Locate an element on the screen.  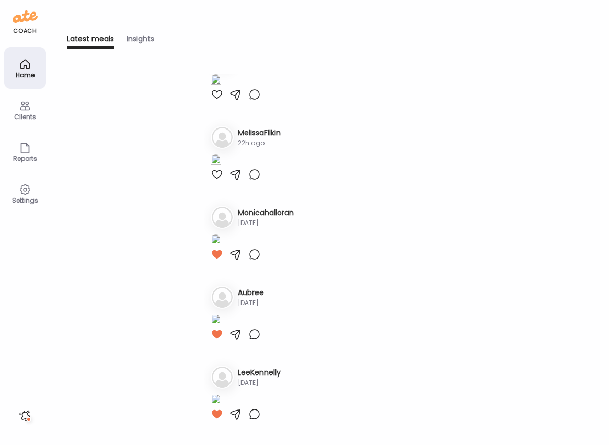
div: Home is located at coordinates (25, 75).